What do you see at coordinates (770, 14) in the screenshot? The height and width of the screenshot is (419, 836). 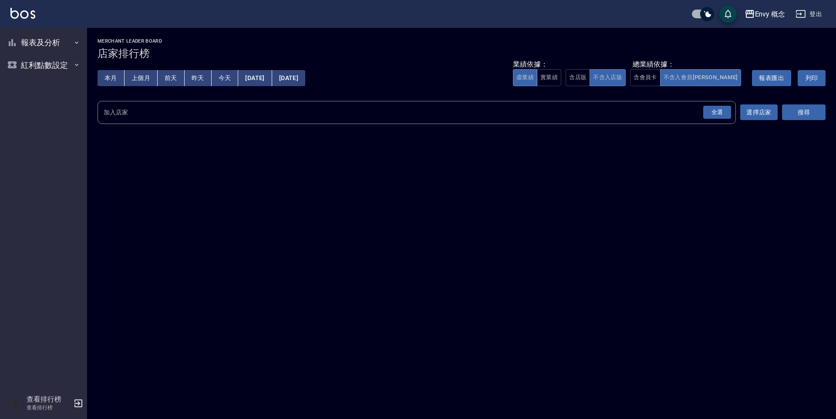 I see `div: Envy 概念` at bounding box center [770, 14].